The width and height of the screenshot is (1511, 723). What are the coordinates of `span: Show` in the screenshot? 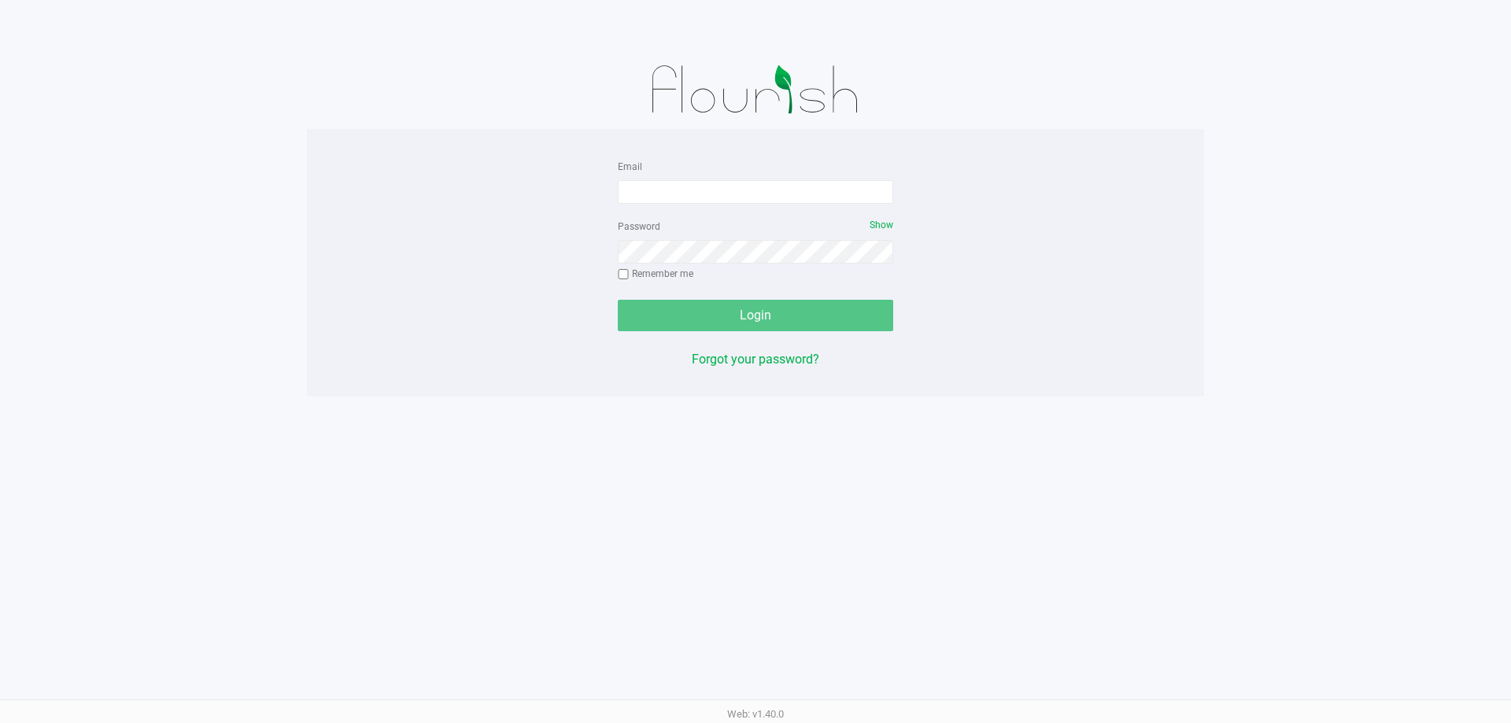 It's located at (881, 225).